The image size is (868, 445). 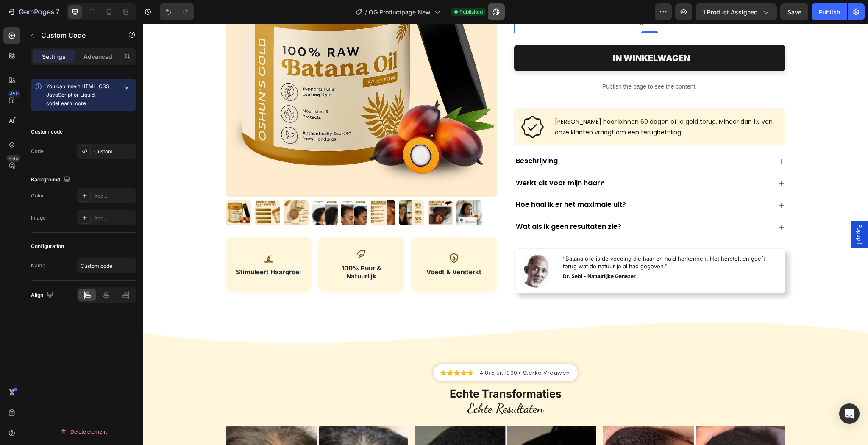 What do you see at coordinates (471, 12) in the screenshot?
I see `span: Published` at bounding box center [471, 12].